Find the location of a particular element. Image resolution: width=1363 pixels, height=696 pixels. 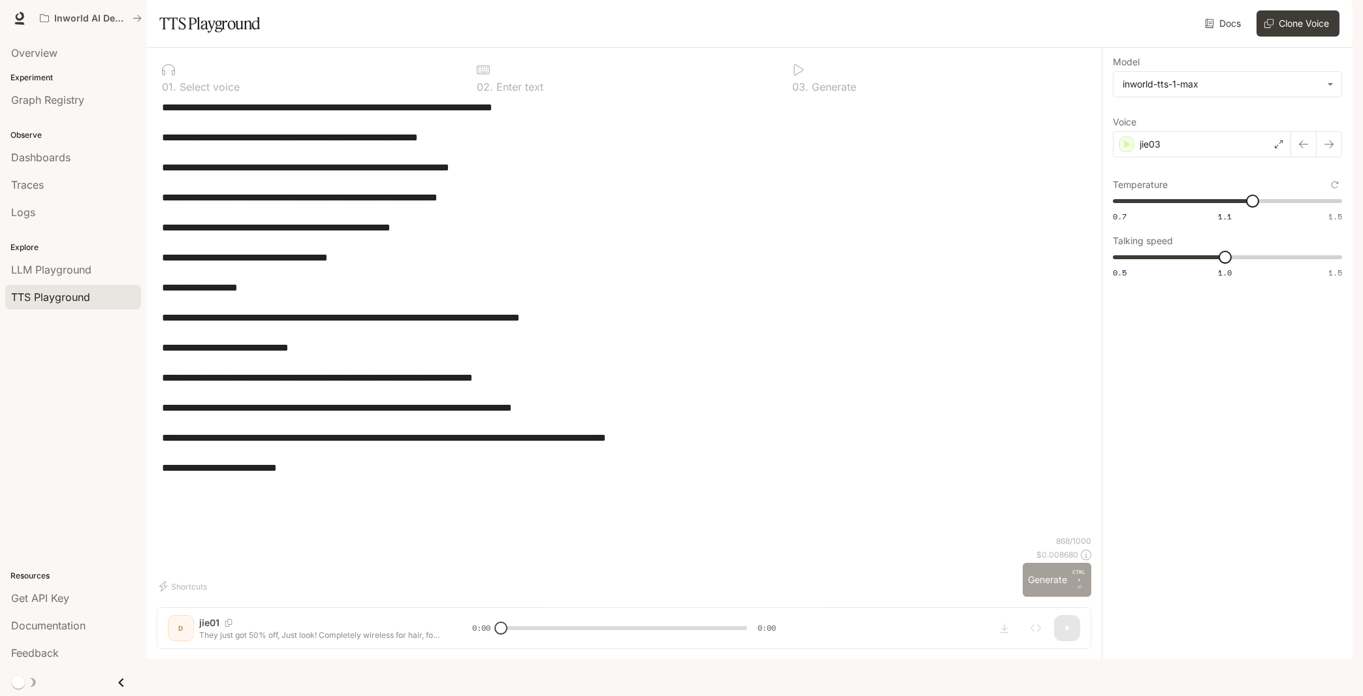

p: Talking speed is located at coordinates (1143, 241).